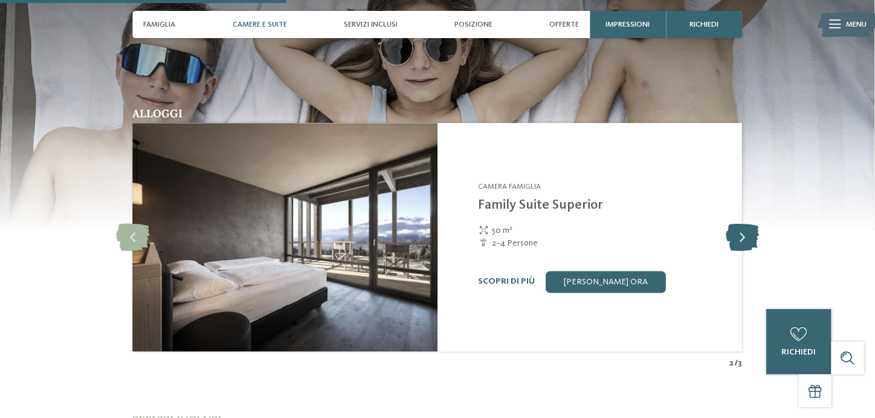  Describe the element at coordinates (260, 24) in the screenshot. I see `span: Camere e Suite` at that location.